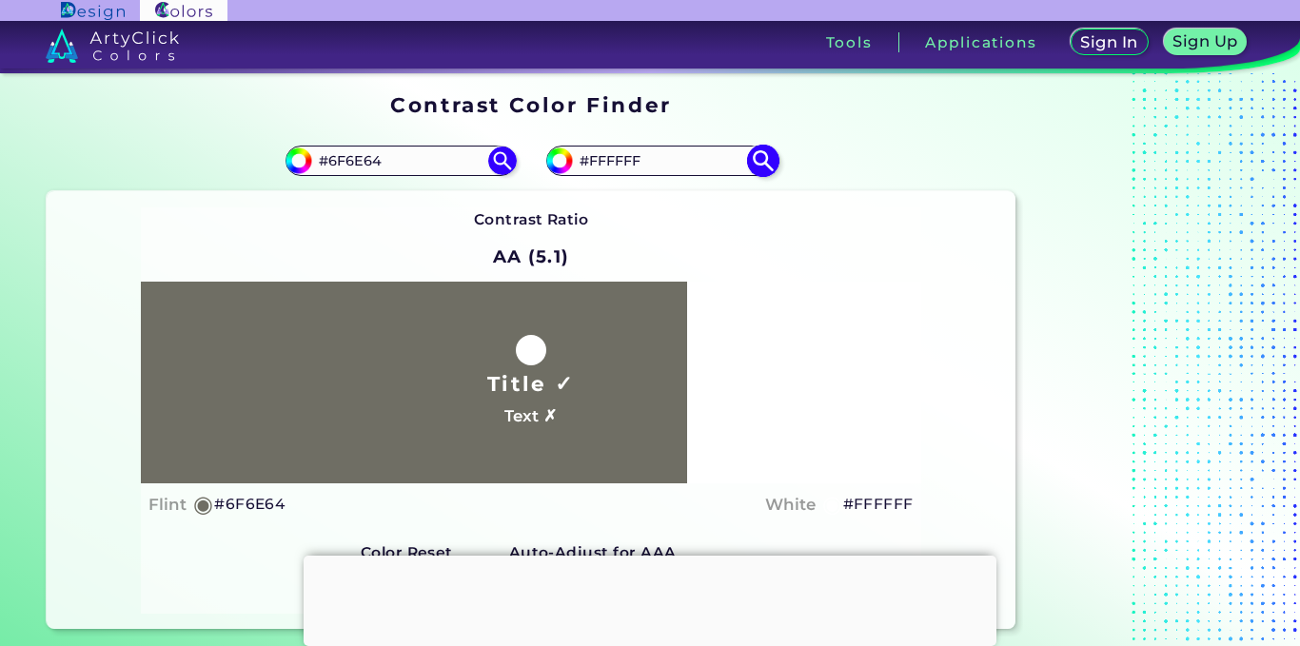 The width and height of the screenshot is (1300, 646). I want to click on a: Sign Up, so click(1205, 42).